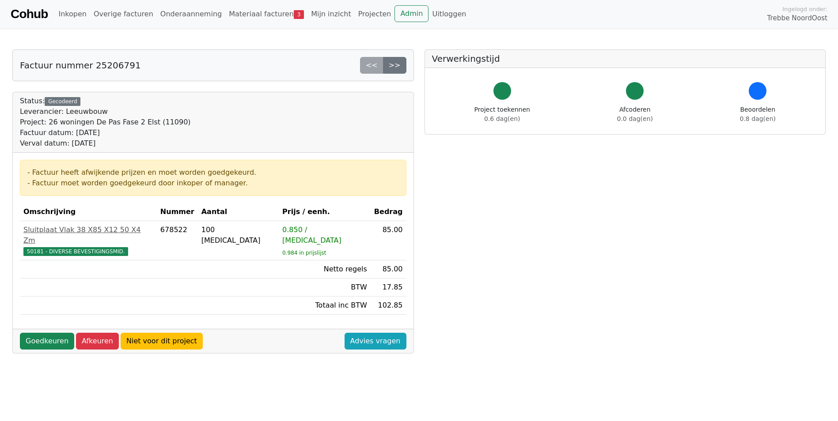  I want to click on a: Admin, so click(411, 14).